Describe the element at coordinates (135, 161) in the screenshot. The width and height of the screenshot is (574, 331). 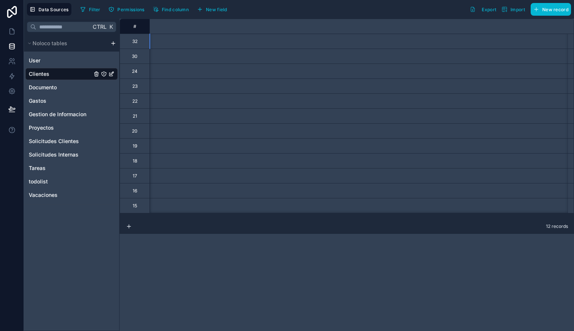
I see `div: 18` at that location.